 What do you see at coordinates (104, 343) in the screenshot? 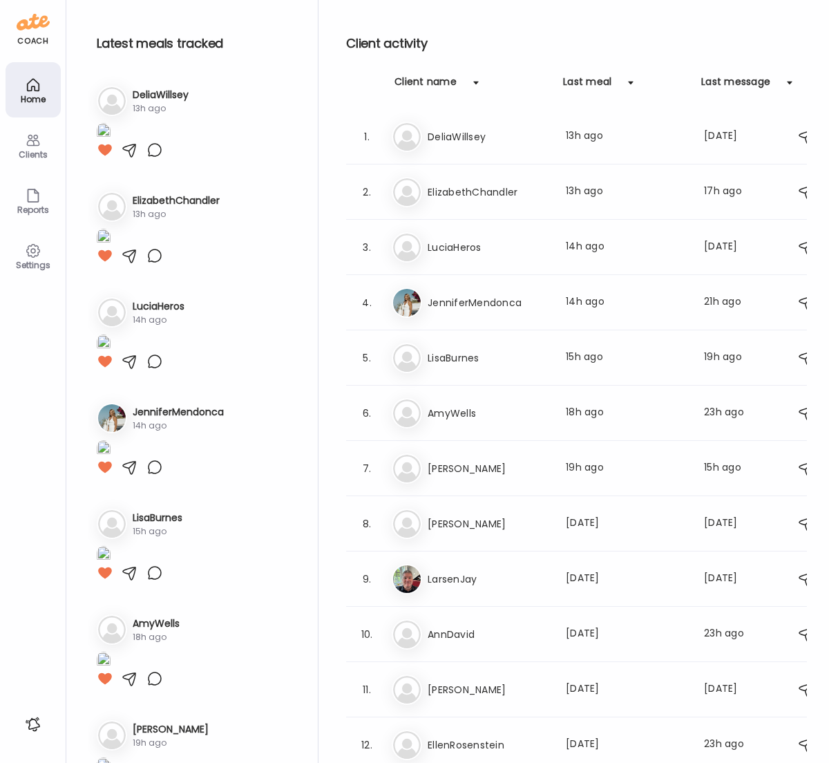
I see `img: images%2F1qYfsqsWO6WAqm9xosSfiY0Hazg1%2FNA4kxti5hksbseJIavCx%2F5mDAN62IkIXxli6TLmfw_1080` at bounding box center [104, 343].